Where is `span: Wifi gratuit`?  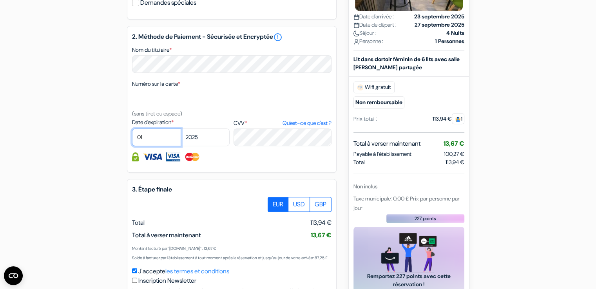 span: Wifi gratuit is located at coordinates (374, 87).